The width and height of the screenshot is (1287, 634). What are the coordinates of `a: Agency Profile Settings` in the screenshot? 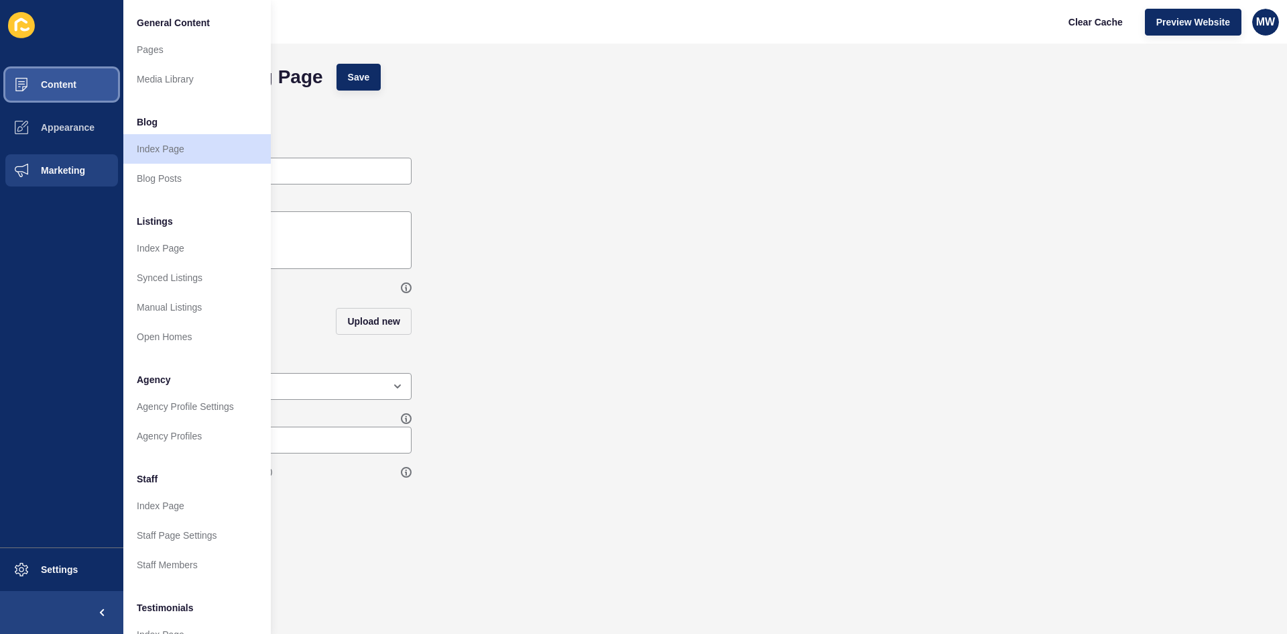 It's located at (197, 406).